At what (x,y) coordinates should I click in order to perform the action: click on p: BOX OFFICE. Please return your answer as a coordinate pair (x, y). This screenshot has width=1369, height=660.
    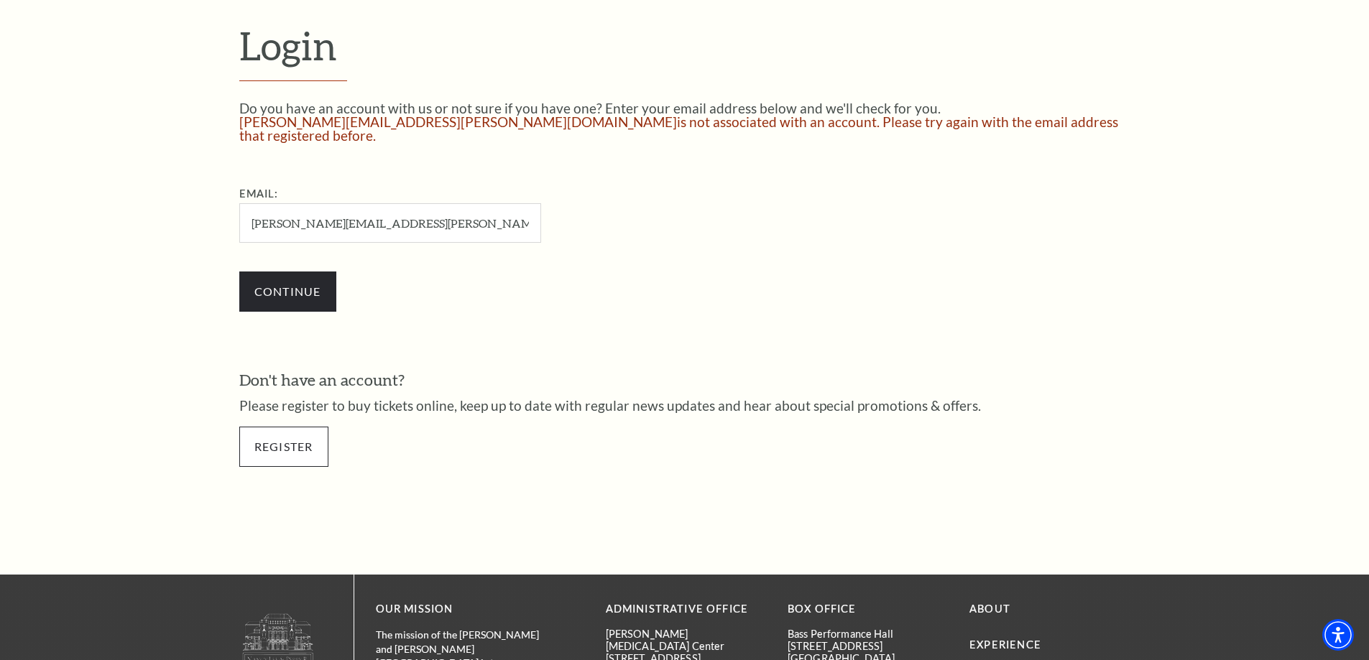
    Looking at the image, I should click on (867, 609).